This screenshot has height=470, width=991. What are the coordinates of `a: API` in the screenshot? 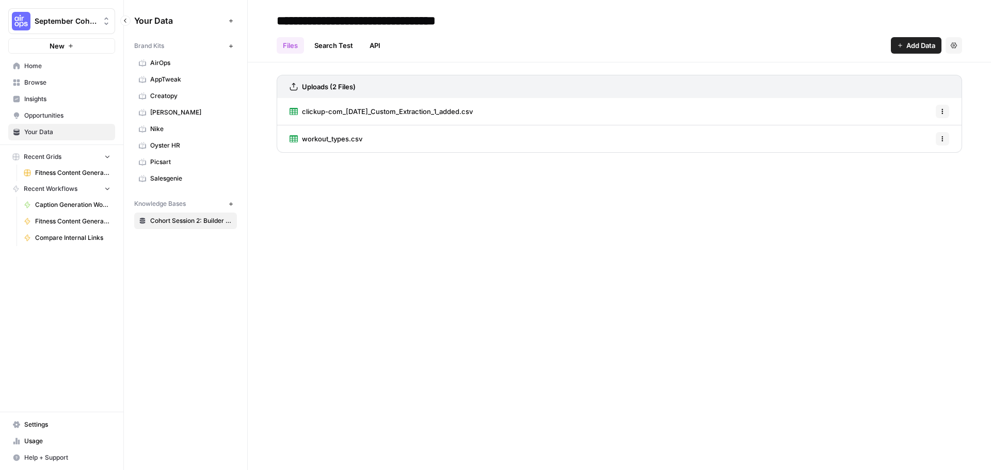 It's located at (375, 45).